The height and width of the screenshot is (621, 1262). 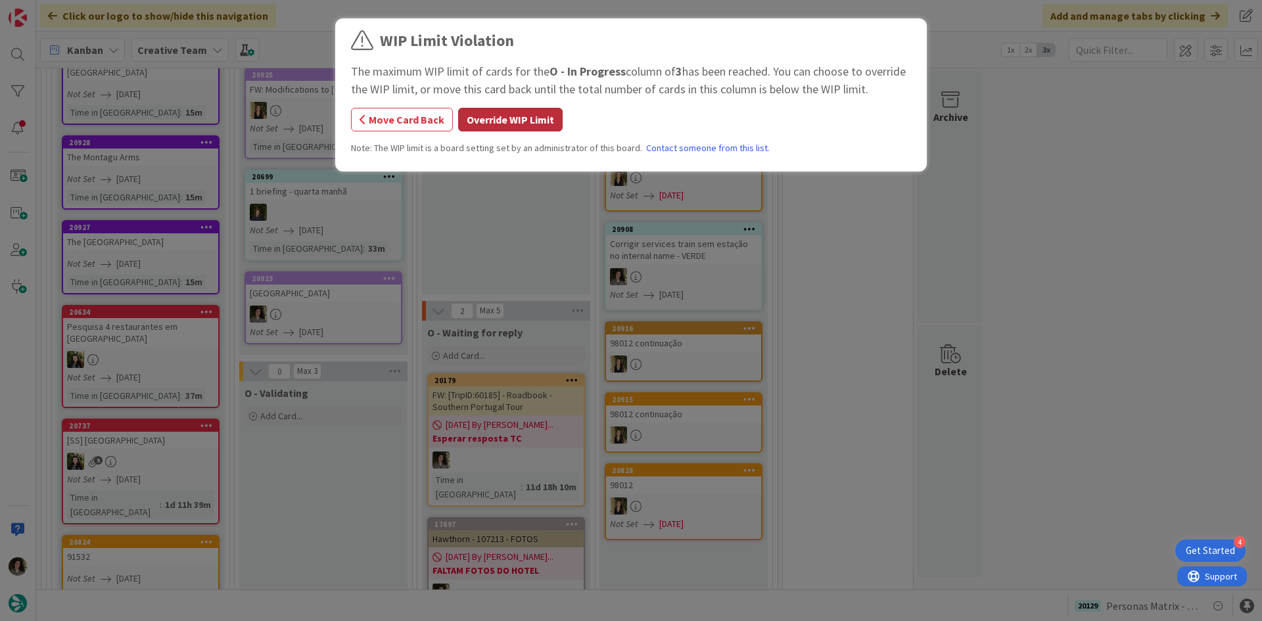 What do you see at coordinates (631, 148) in the screenshot?
I see `div: Note: The WIP limit is a board setting set by an administrator of this board.` at bounding box center [631, 148].